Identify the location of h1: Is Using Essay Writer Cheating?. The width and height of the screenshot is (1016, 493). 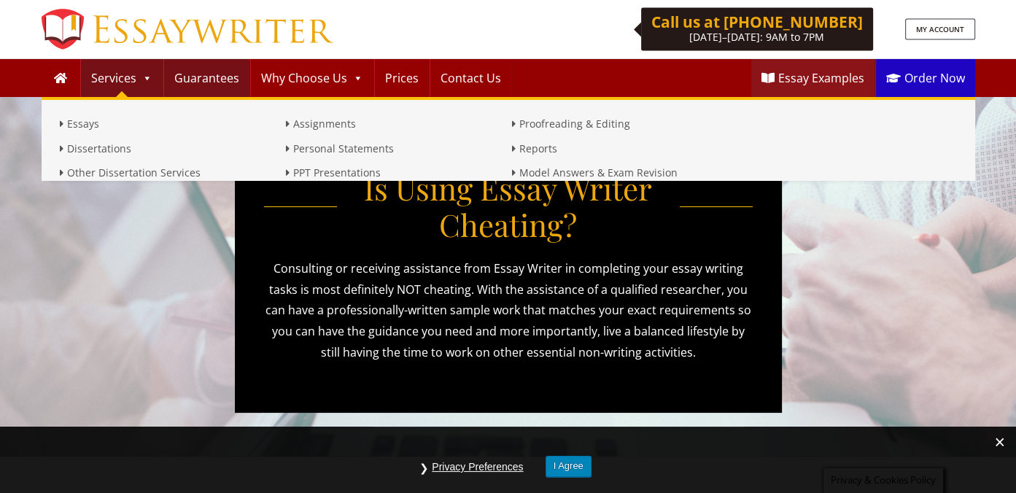
(509, 206).